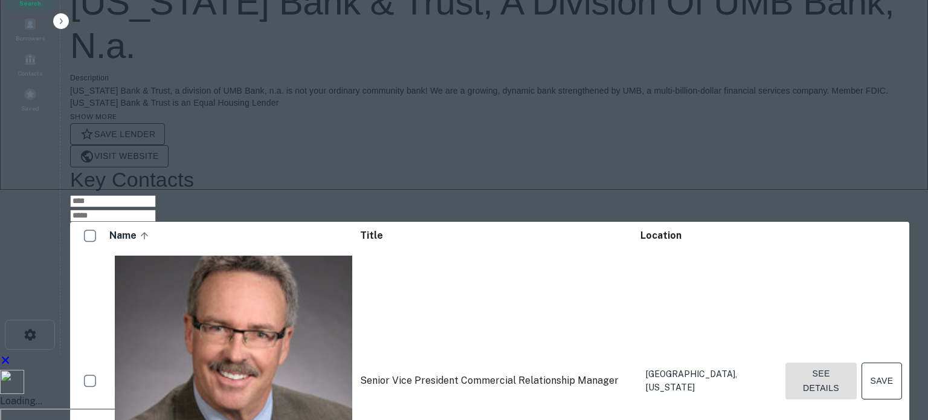 The image size is (928, 420). I want to click on span: SHOW MORE, so click(94, 117).